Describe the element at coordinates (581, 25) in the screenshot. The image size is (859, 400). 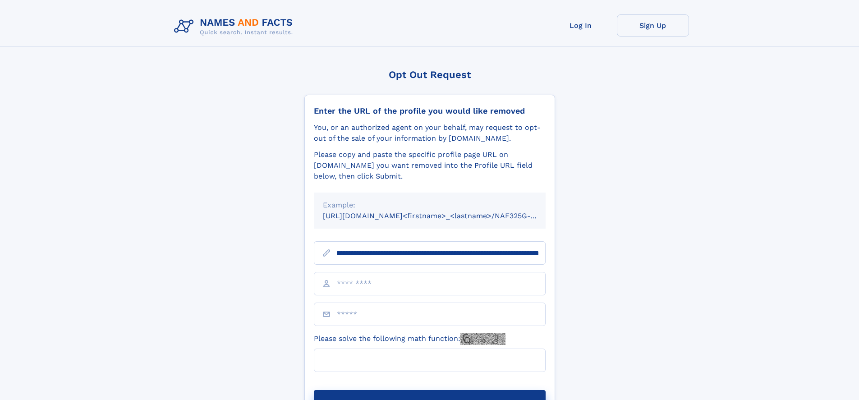
I see `a: Log In` at that location.